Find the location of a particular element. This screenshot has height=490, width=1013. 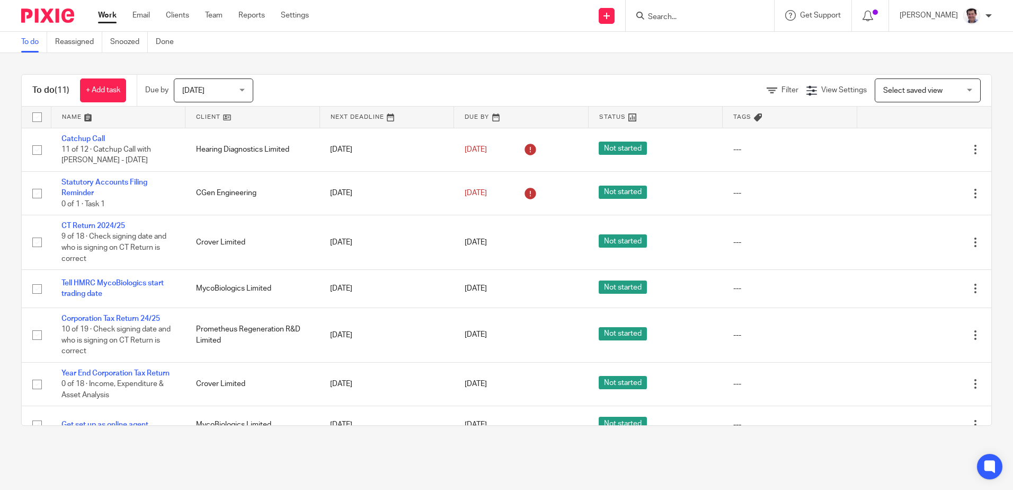

a: Catchup Call is located at coordinates (83, 139).